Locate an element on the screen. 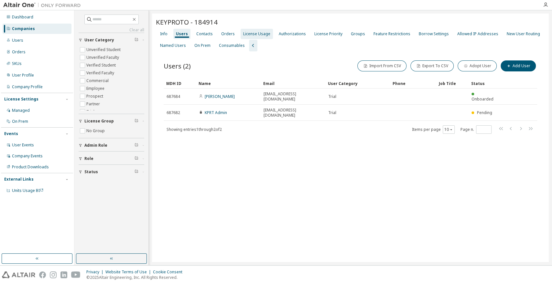 Image resolution: width=552 pixels, height=284 pixels. div: Named Users is located at coordinates (173, 46).